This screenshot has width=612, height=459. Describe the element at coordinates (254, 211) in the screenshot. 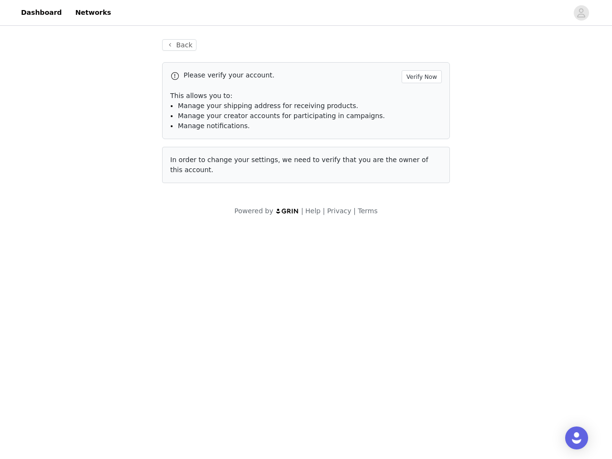

I see `span: Powered by` at that location.